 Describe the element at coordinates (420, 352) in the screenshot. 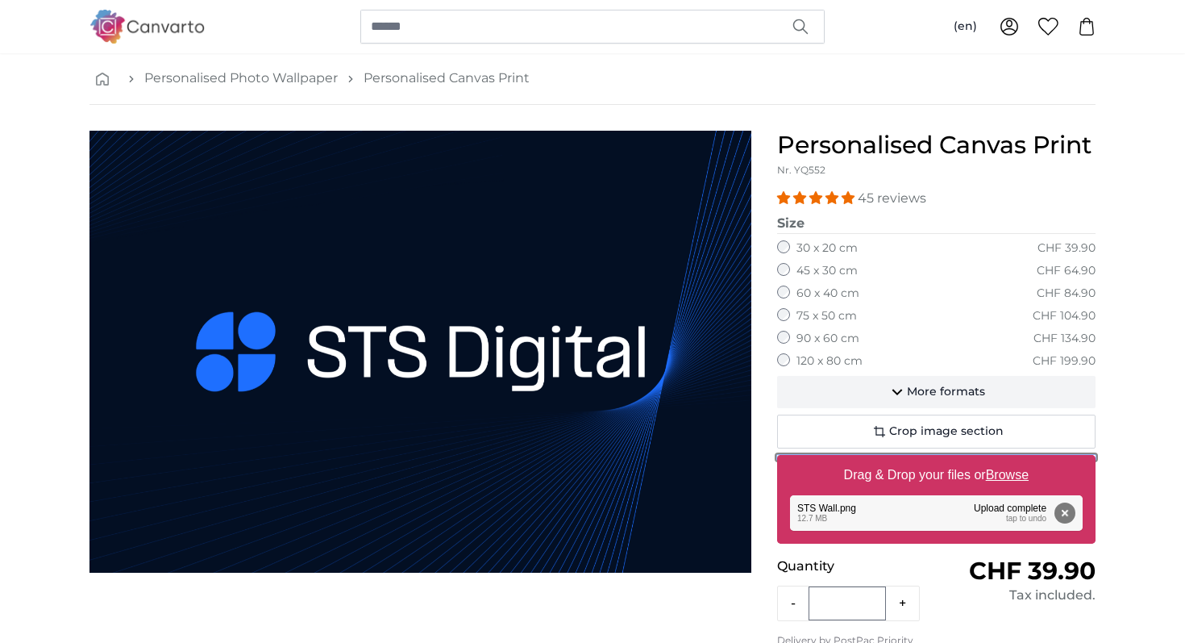

I see `img: personalised-canvas-print` at that location.